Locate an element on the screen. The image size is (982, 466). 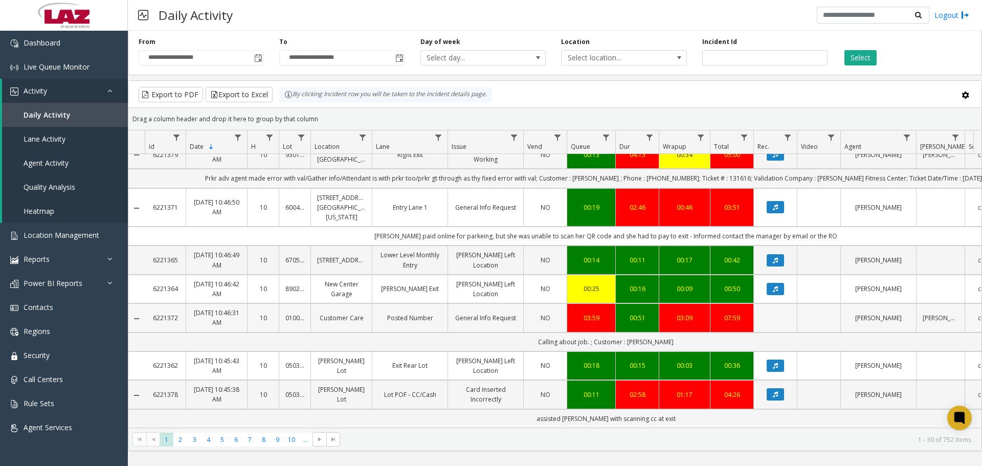
div: 00:36 is located at coordinates (732, 365).